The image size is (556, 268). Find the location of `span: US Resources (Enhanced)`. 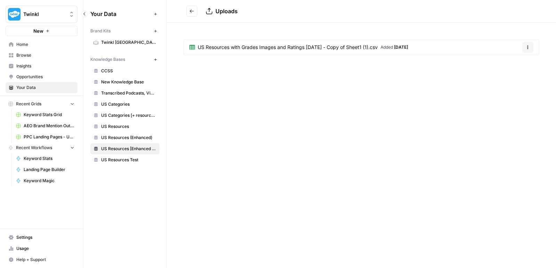

span: US Resources (Enhanced) is located at coordinates (129, 138).